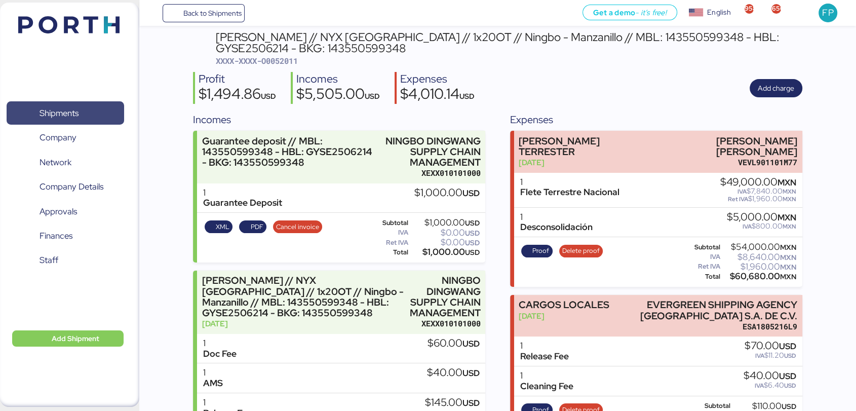  What do you see at coordinates (256, 227) in the screenshot?
I see `span: PDF` at bounding box center [256, 227].